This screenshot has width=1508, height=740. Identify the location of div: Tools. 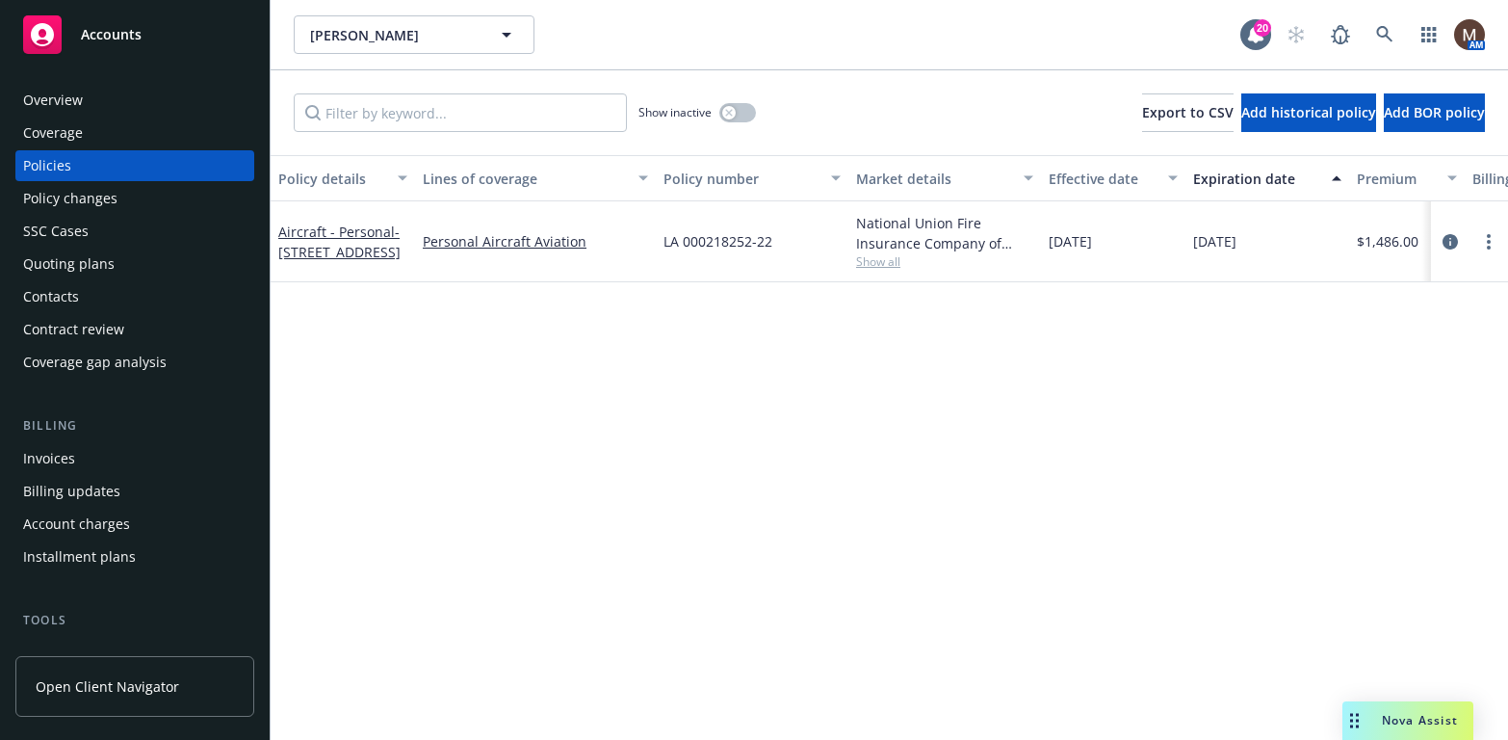
(135, 620).